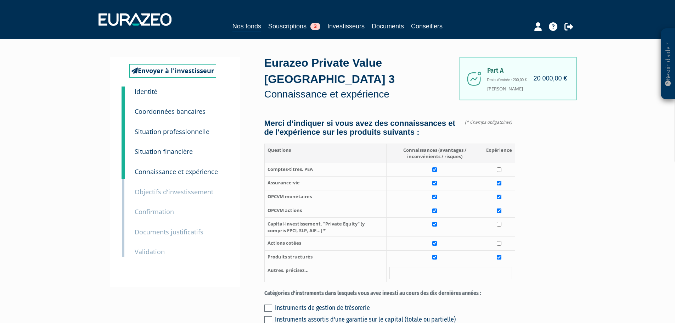  Describe the element at coordinates (123, 168) in the screenshot. I see `a: 5` at that location.